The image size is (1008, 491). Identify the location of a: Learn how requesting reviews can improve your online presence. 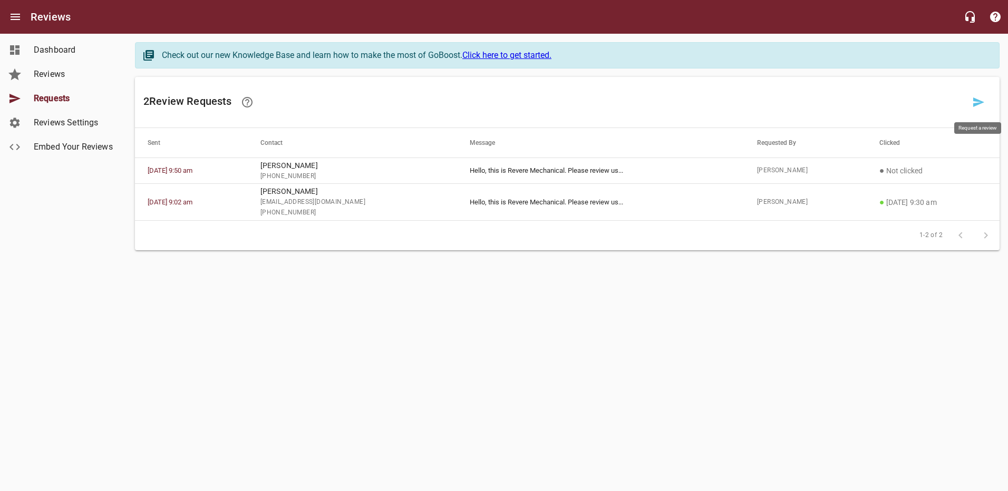
(247, 102).